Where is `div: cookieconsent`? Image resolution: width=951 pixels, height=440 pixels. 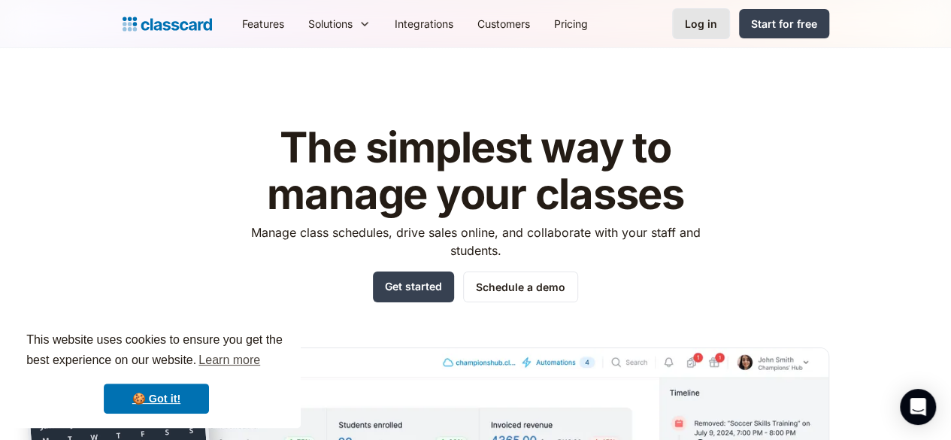 div: cookieconsent is located at coordinates (156, 372).